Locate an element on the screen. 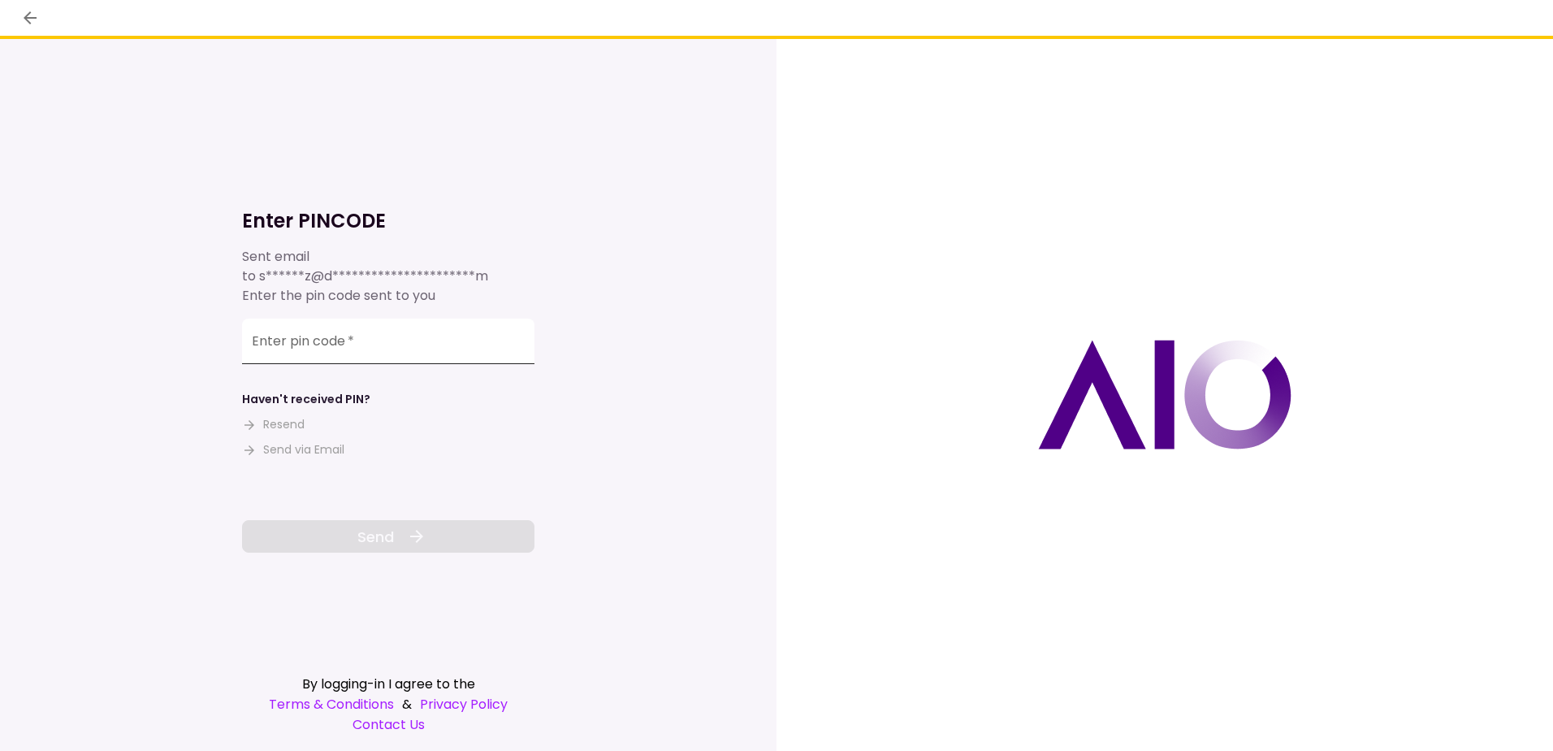 This screenshot has height=751, width=1553. a: Contact Us is located at coordinates (388, 724).